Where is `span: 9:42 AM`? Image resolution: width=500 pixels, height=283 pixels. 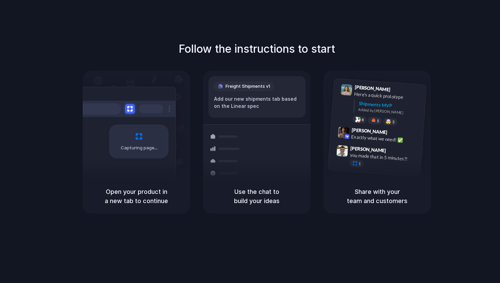 span: 9:42 AM is located at coordinates (396, 134).